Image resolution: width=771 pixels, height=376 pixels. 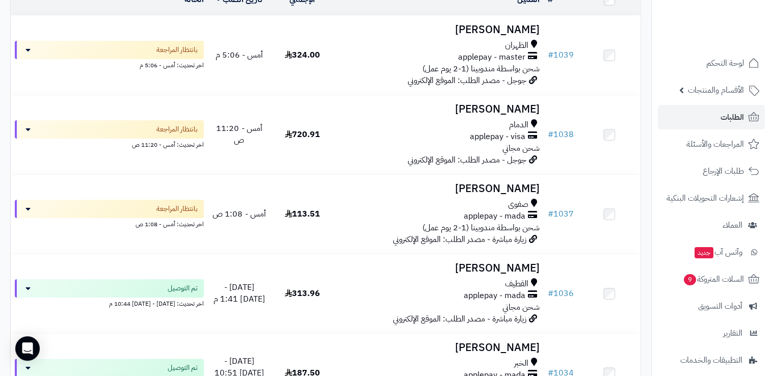 I want to click on a: الطلبات, so click(x=711, y=117).